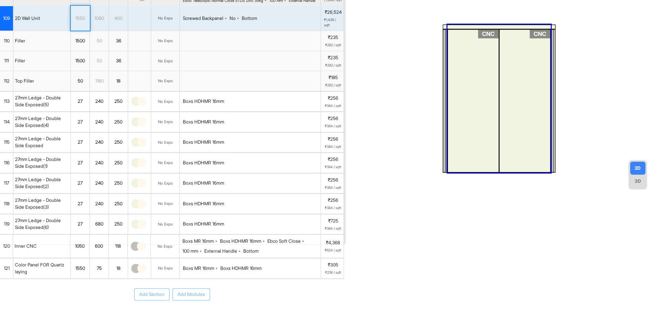 Image resolution: width=653 pixels, height=310 pixels. Describe the element at coordinates (42, 224) in the screenshot. I see `div: 27mm Ledge - Double Side Exposed(6)` at that location.